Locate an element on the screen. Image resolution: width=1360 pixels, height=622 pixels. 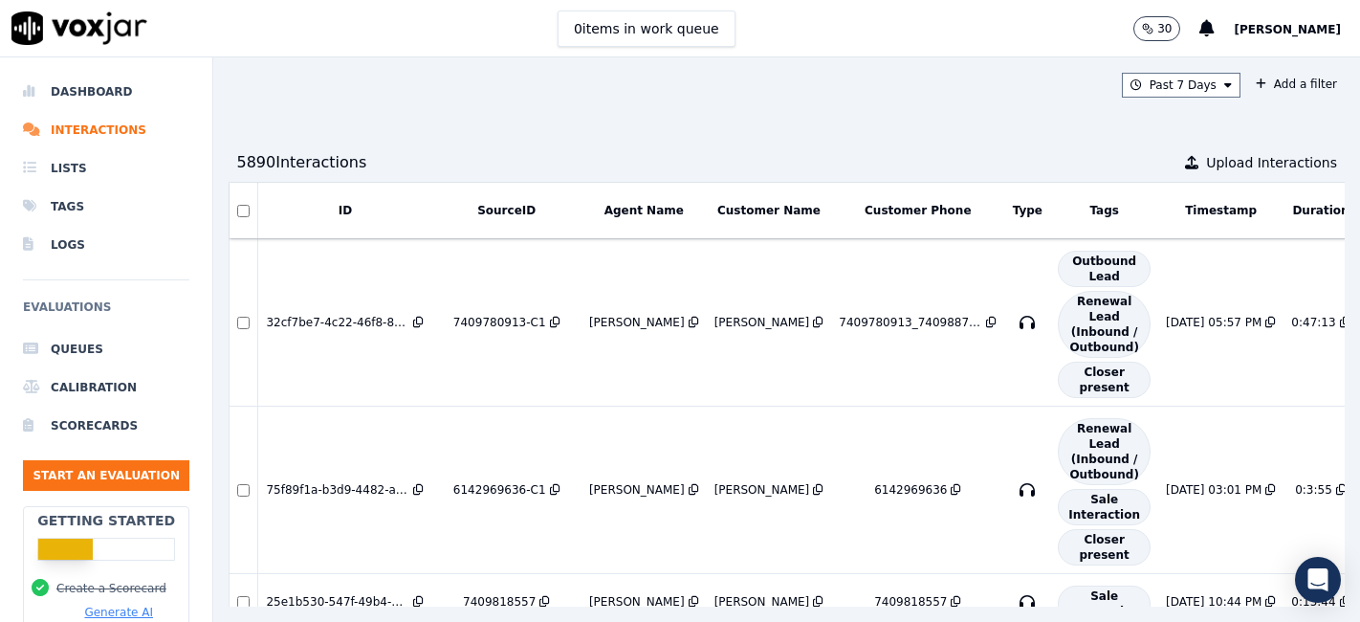
a: Queues is located at coordinates (106, 349).